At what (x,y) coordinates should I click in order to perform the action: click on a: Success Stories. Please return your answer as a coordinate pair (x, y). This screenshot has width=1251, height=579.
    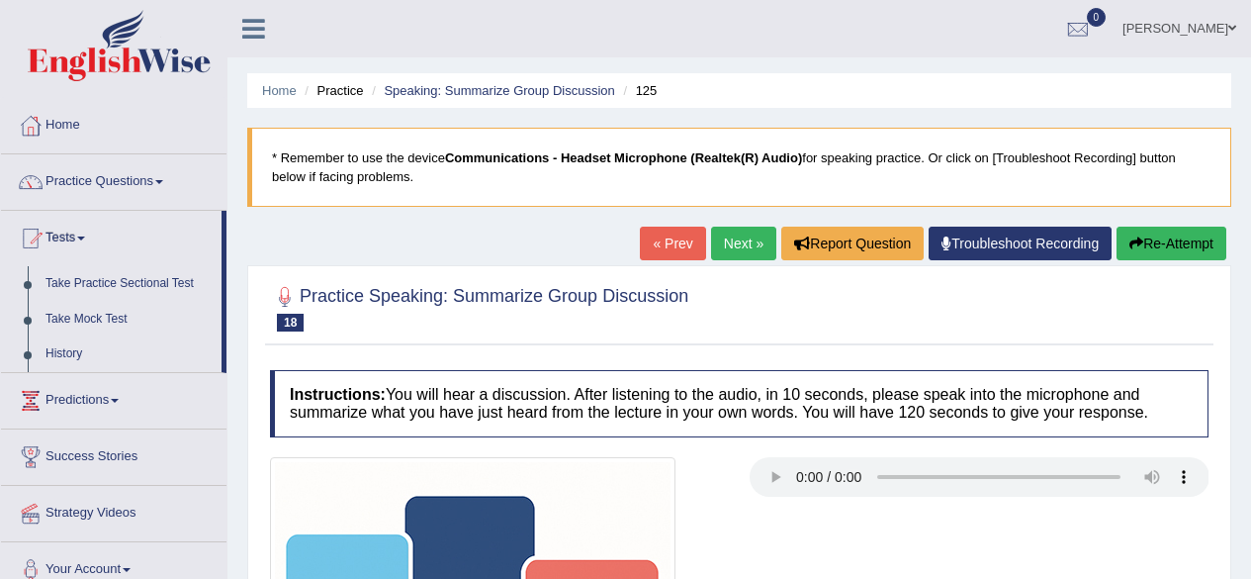
    Looking at the image, I should click on (114, 454).